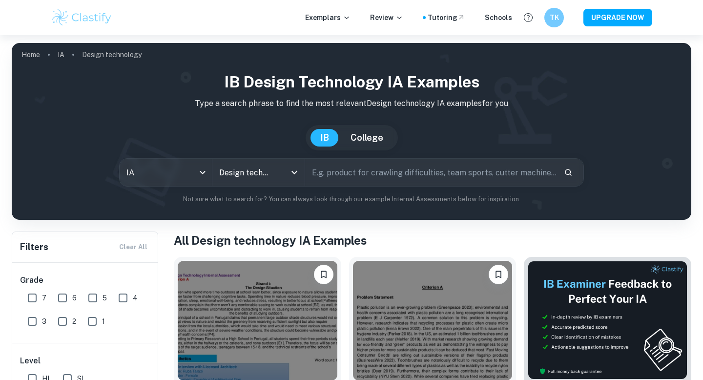 The image size is (703, 380). I want to click on span: 5, so click(104, 298).